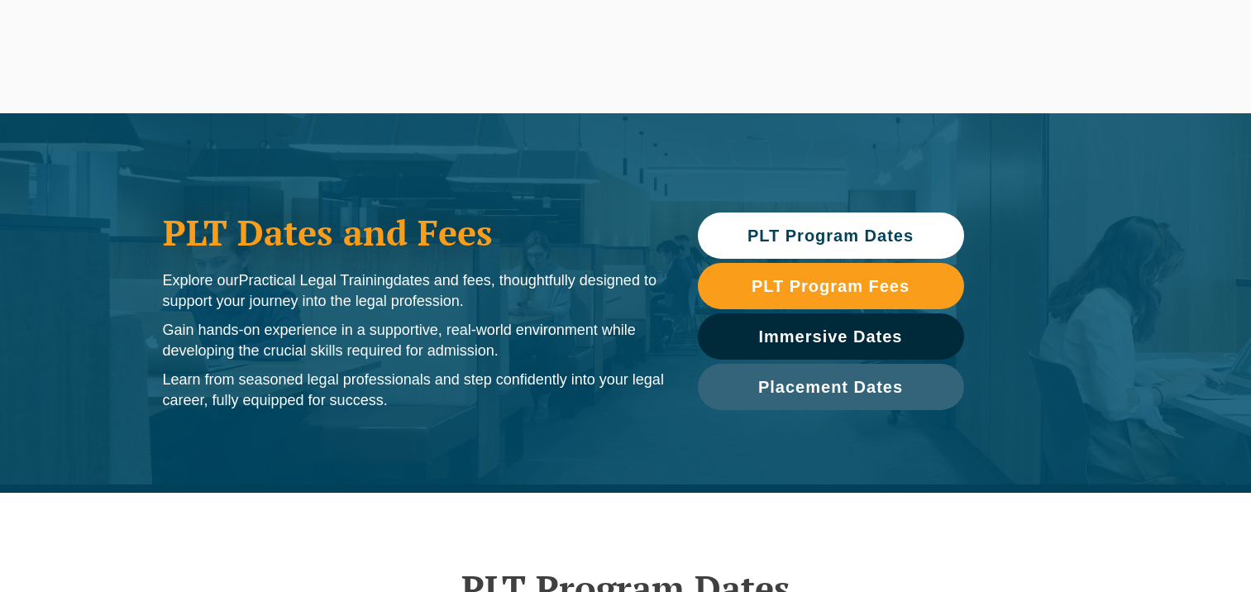 This screenshot has height=592, width=1251. I want to click on p: Learn from seasoned legal professionals and step confidently into your legal career, fully equipp..., so click(413, 390).